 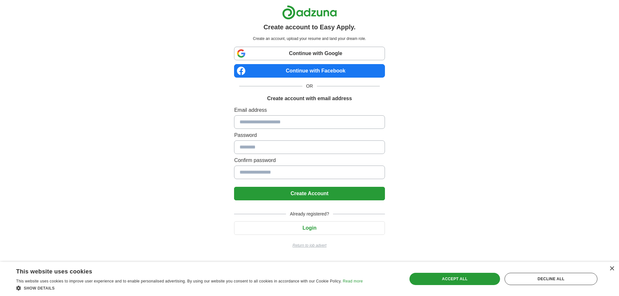 What do you see at coordinates (309, 110) in the screenshot?
I see `label: Email address` at bounding box center [309, 110].